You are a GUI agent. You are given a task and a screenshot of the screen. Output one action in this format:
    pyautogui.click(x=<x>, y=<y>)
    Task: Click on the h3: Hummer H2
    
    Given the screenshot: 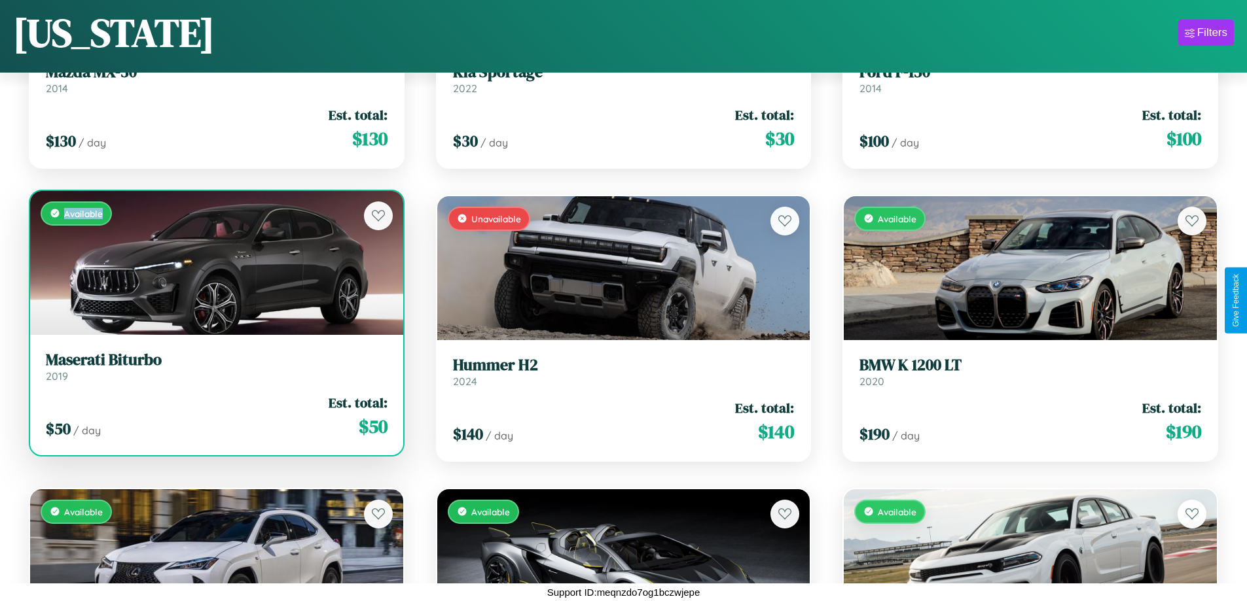 What is the action you would take?
    pyautogui.click(x=624, y=365)
    